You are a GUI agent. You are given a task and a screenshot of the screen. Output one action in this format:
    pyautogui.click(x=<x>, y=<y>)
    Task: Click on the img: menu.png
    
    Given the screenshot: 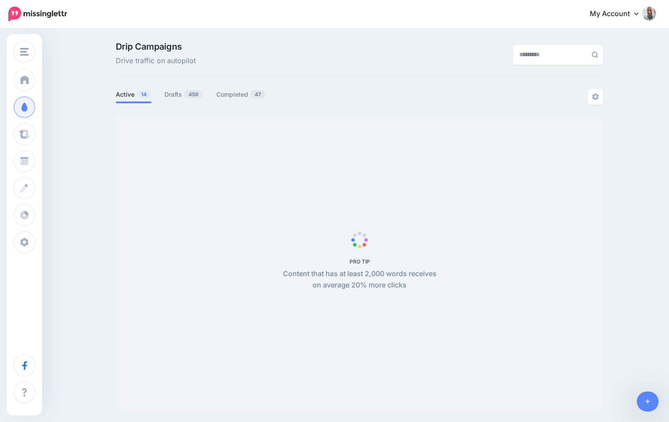 What is the action you would take?
    pyautogui.click(x=24, y=52)
    